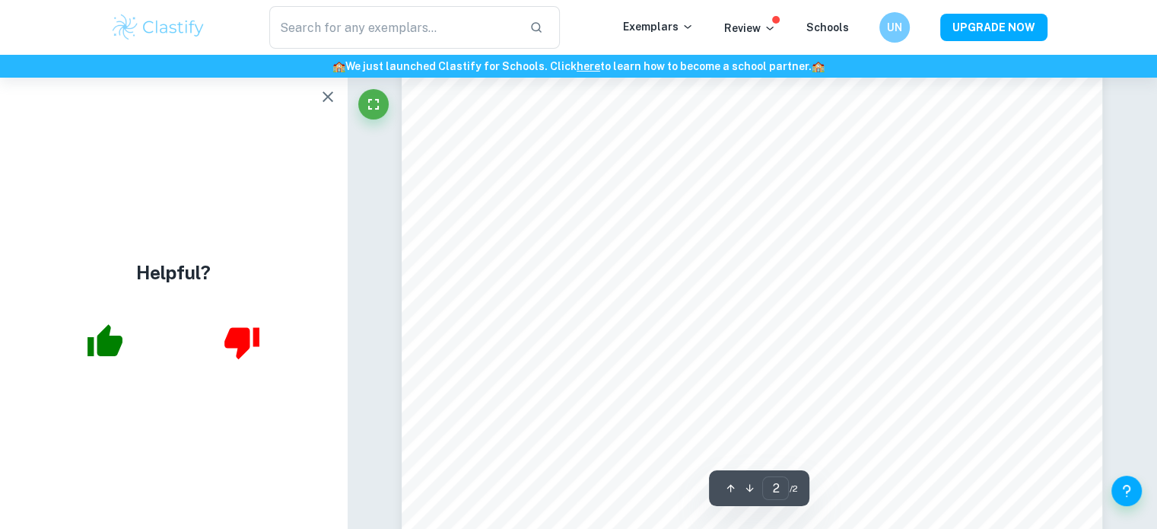 This screenshot has width=1157, height=529. What do you see at coordinates (158, 27) in the screenshot?
I see `a: Clastify logo` at bounding box center [158, 27].